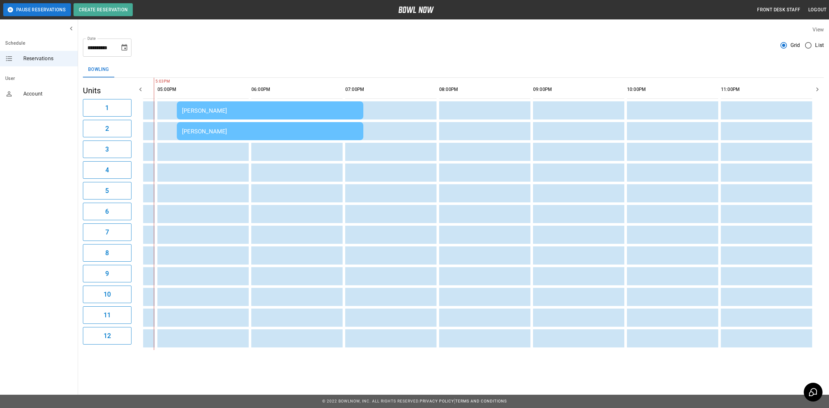  Describe the element at coordinates (107, 91) in the screenshot. I see `h5: Units` at that location.